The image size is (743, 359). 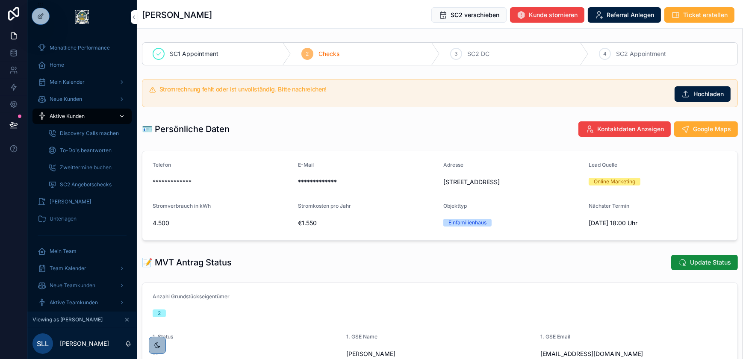 What do you see at coordinates (163, 336) in the screenshot?
I see `span: 1. Status` at bounding box center [163, 336].